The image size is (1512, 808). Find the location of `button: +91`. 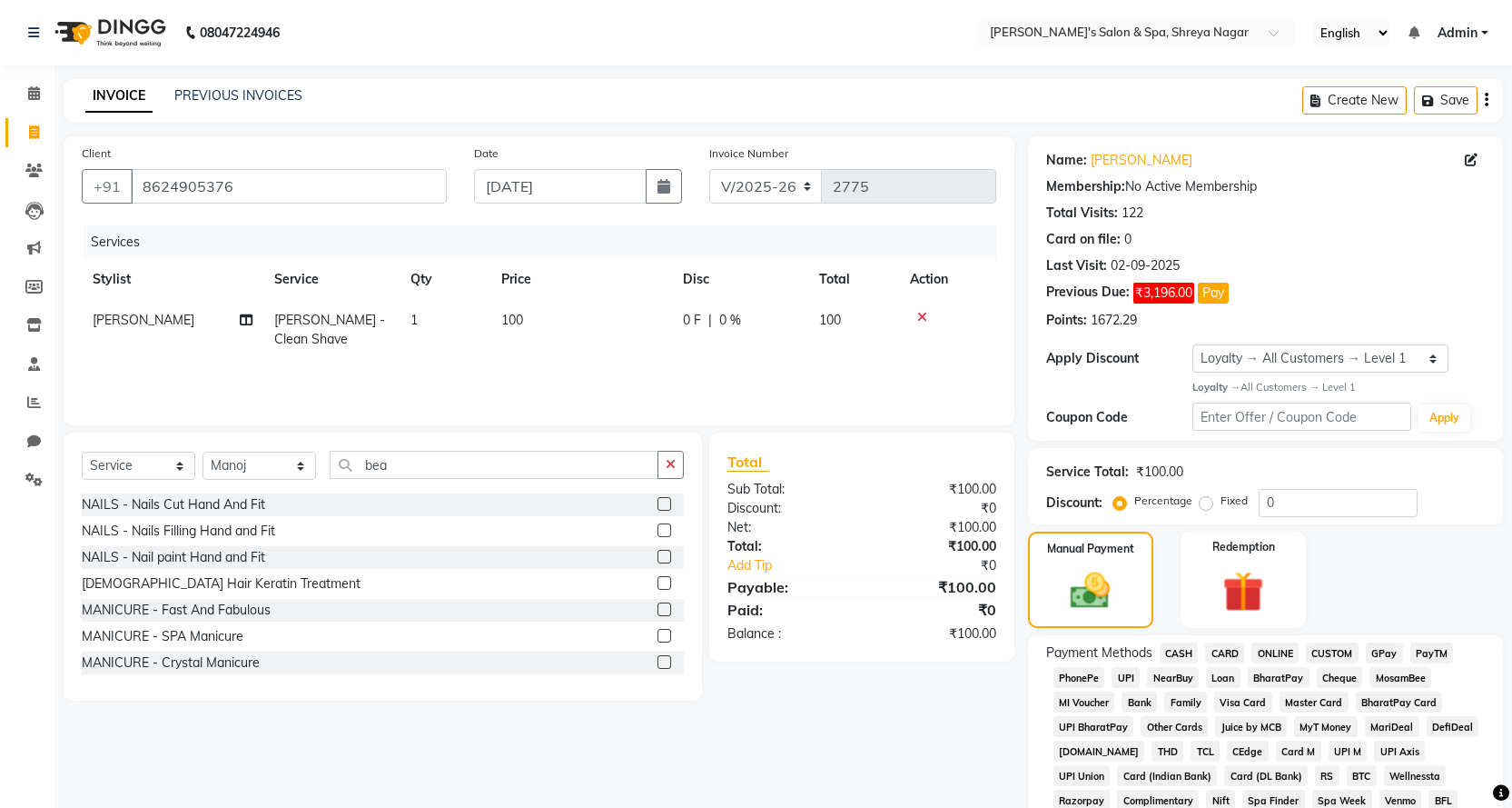

button: +91 is located at coordinates (107, 186).